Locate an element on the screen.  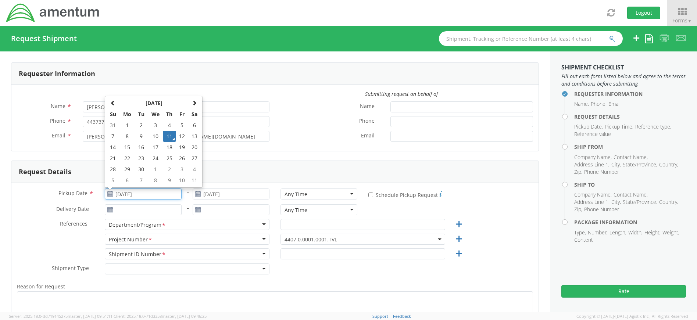
h3: Request Details is located at coordinates (45, 172).